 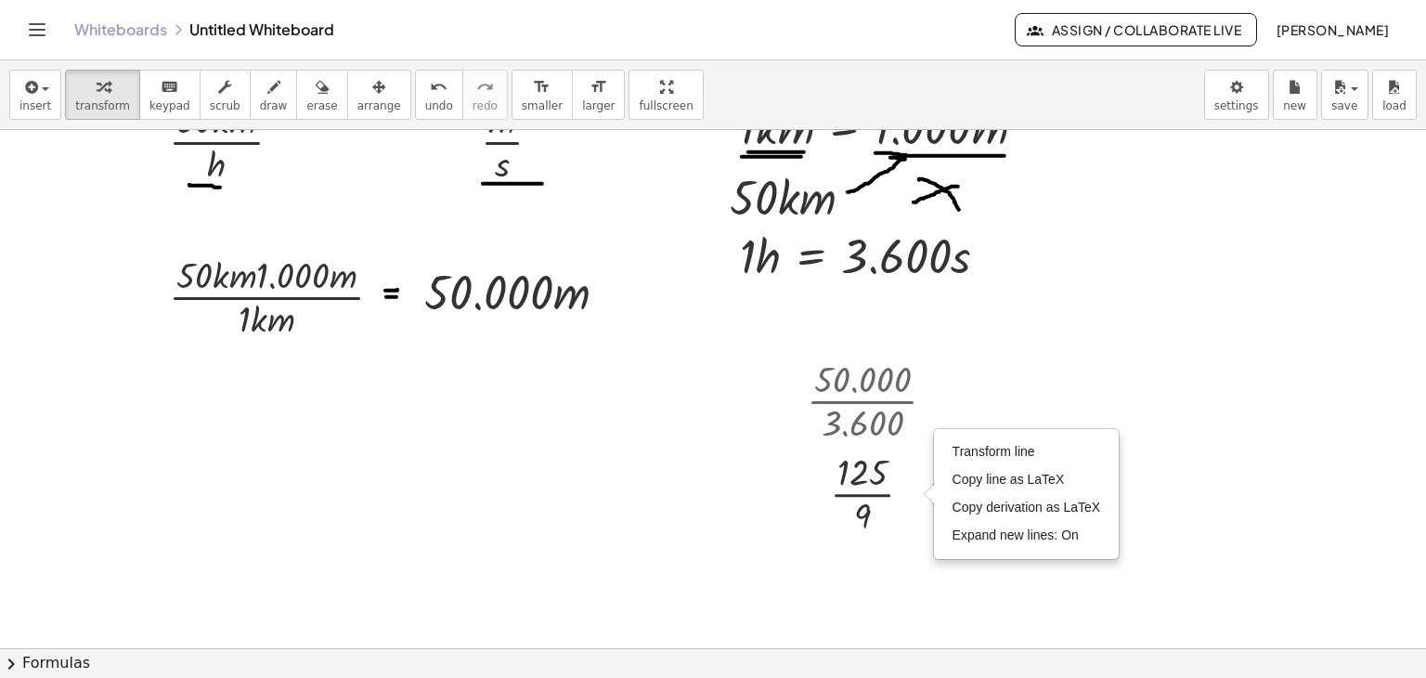 I want to click on span: load, so click(x=1395, y=106).